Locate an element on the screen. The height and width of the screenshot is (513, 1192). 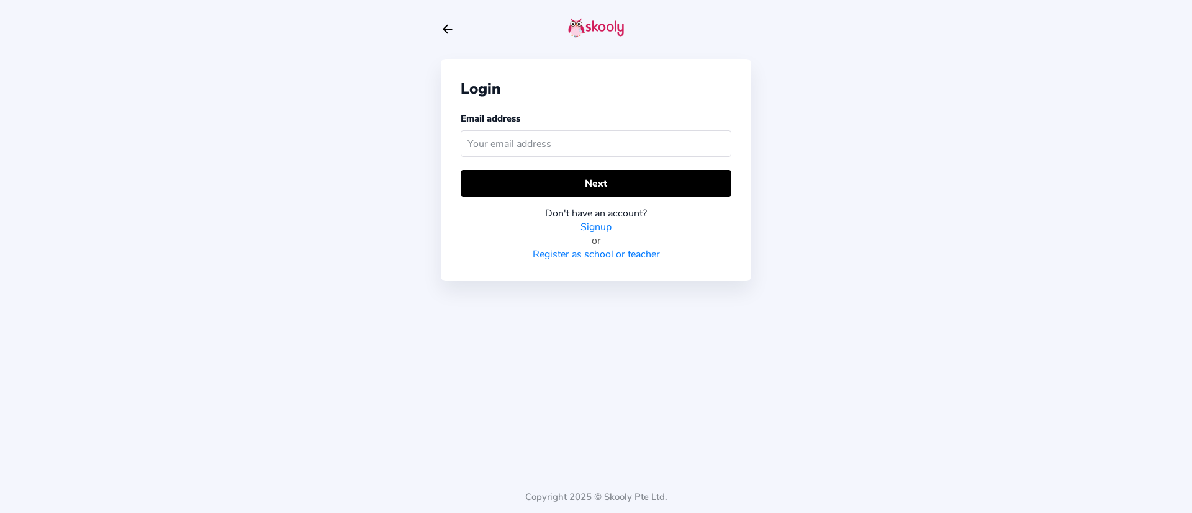
a: Signup is located at coordinates (596, 227).